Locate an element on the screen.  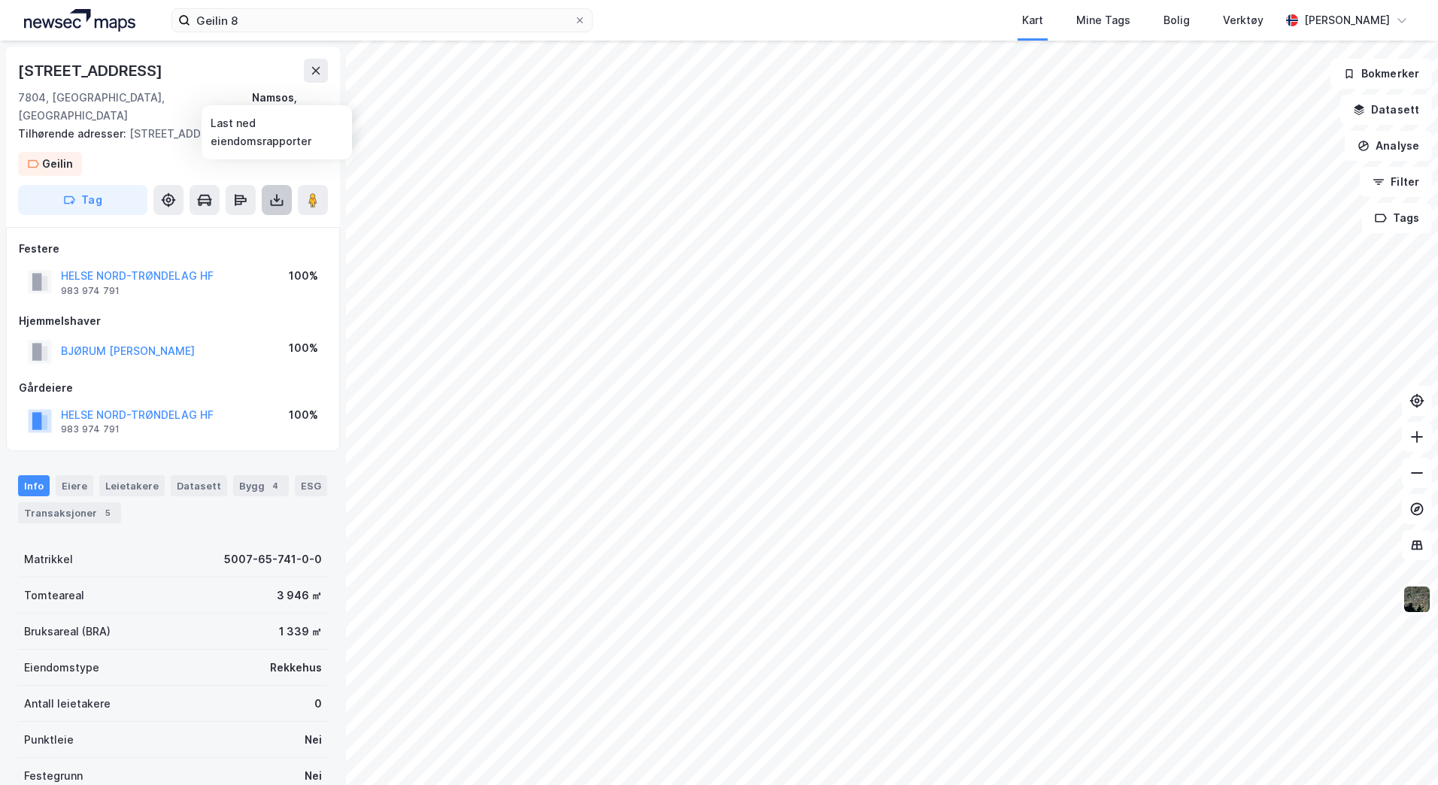
img: logo.a4113a55bc3d86da70a041830d287a7e.svg is located at coordinates (80, 20).